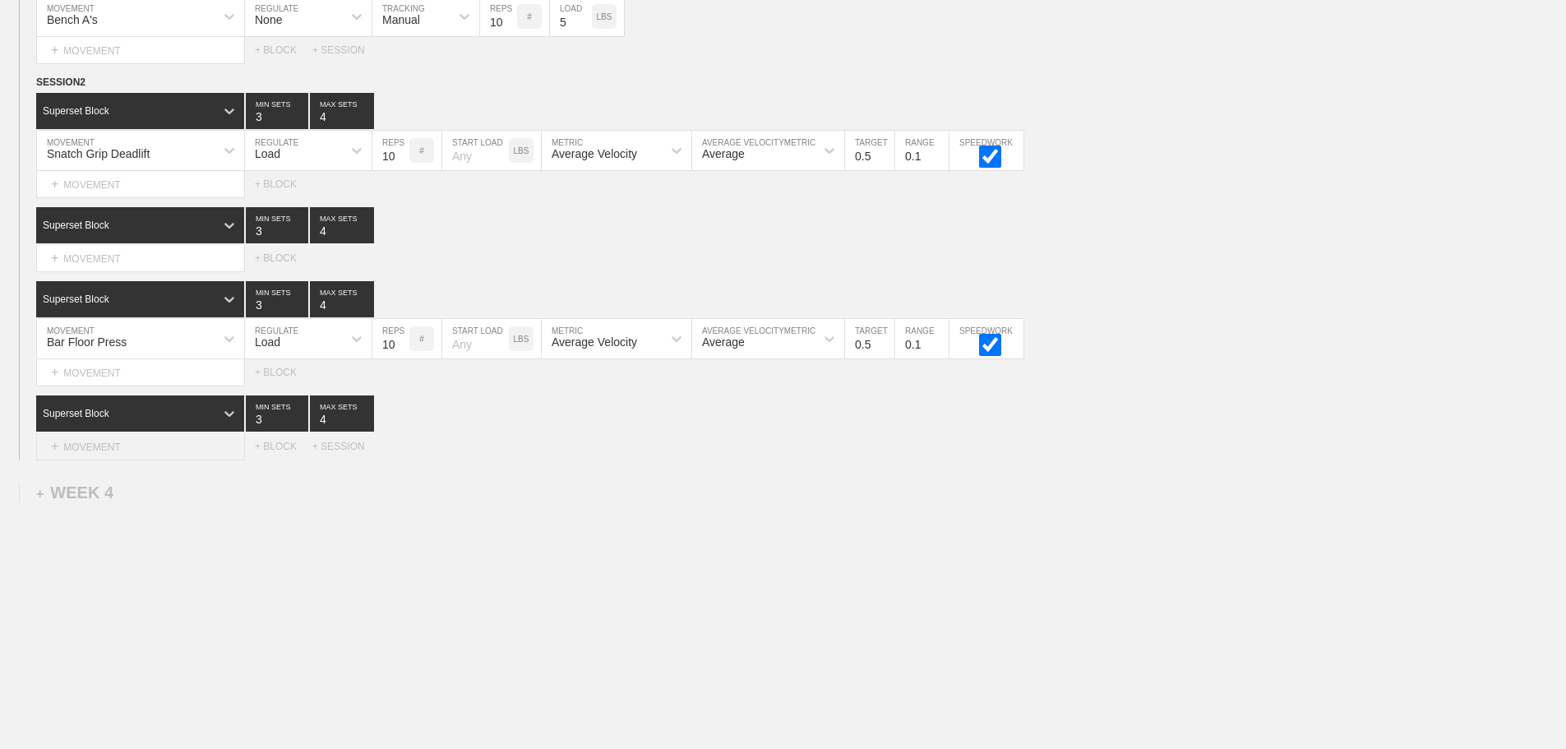  Describe the element at coordinates (61, 82) in the screenshot. I see `span: SESSION 2` at that location.